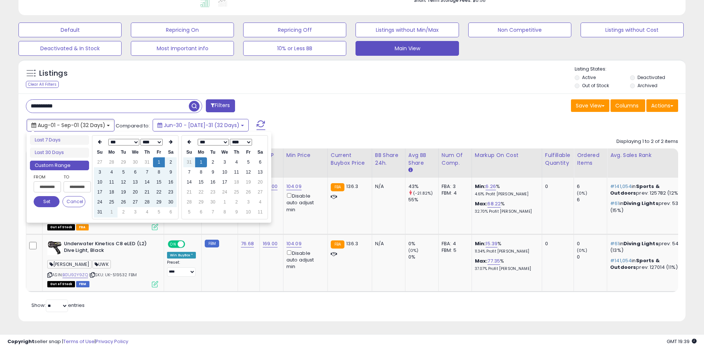 Image resolution: width=704 pixels, height=349 pixels. What do you see at coordinates (75, 275) in the screenshot?
I see `a: B01J92Y9ZQ` at bounding box center [75, 275].